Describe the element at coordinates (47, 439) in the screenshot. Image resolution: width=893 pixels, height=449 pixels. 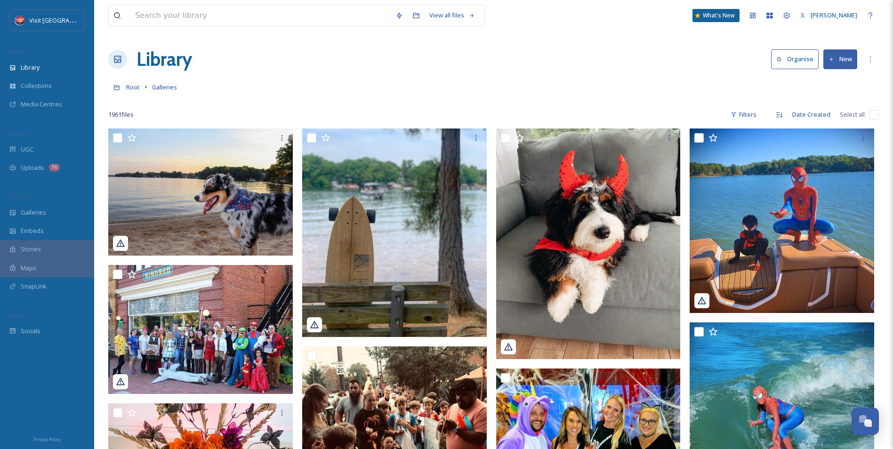
I see `span: Privacy Policy` at that location.